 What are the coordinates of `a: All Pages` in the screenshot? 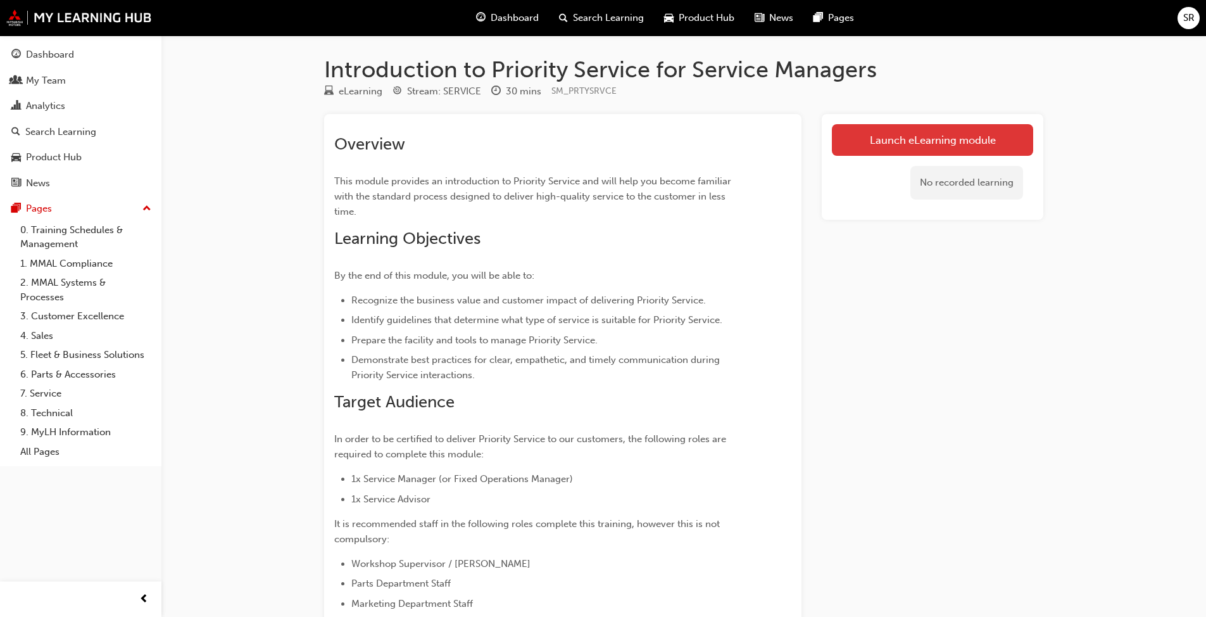 It's located at (85, 451).